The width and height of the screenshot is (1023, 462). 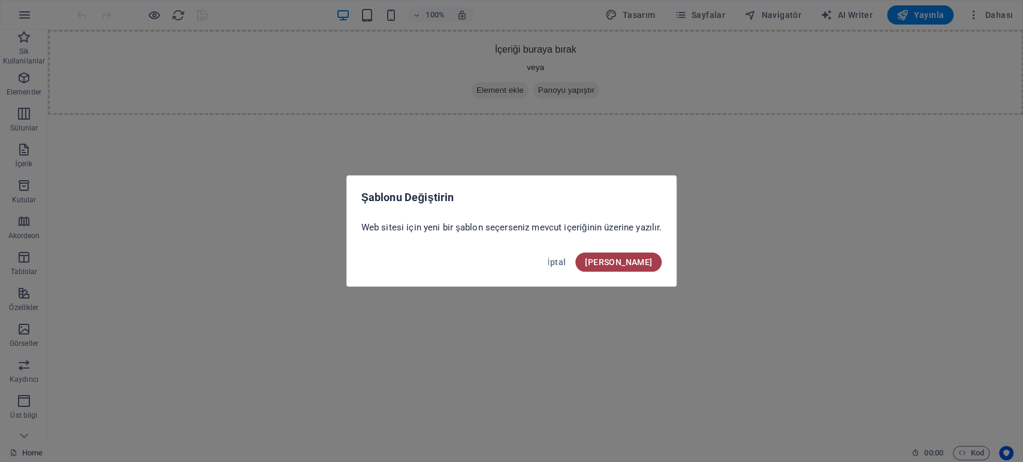 I want to click on h2: Şablonu Değiştirin, so click(x=512, y=198).